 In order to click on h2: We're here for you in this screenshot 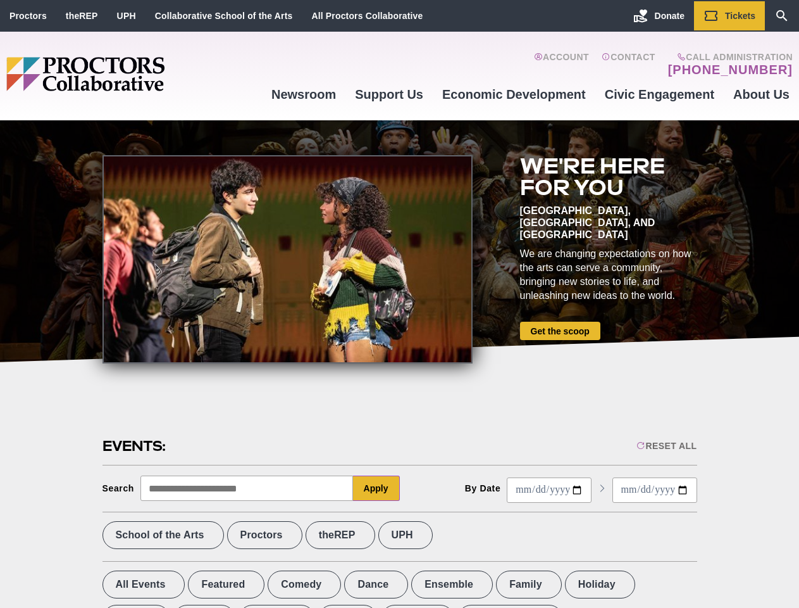, I will do `click(609, 177)`.